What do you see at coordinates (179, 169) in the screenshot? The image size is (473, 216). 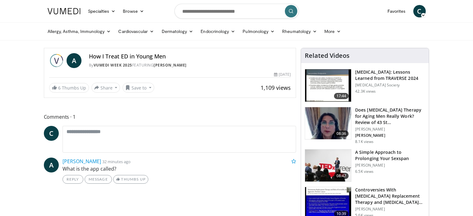 I see `p: What is the app called?` at bounding box center [179, 169].